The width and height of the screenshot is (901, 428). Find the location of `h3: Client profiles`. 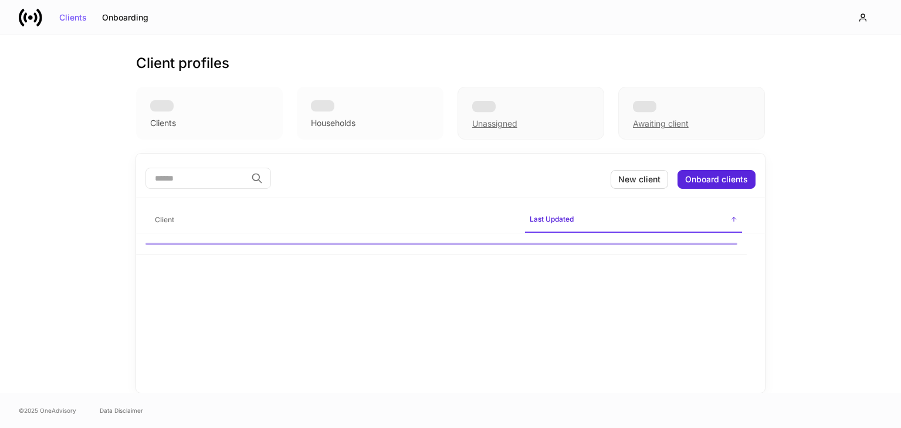

h3: Client profiles is located at coordinates (182, 63).